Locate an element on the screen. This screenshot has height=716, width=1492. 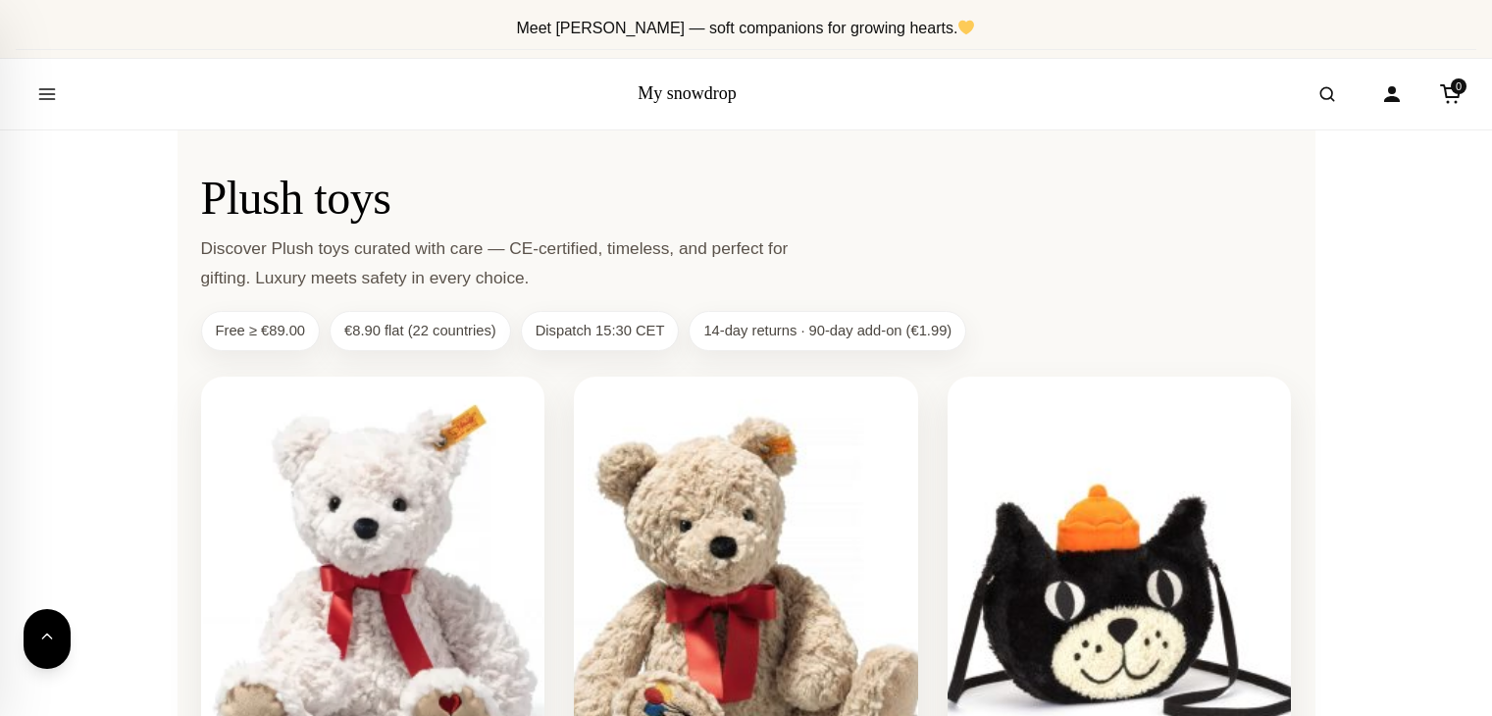
span: 0 is located at coordinates (1459, 86).